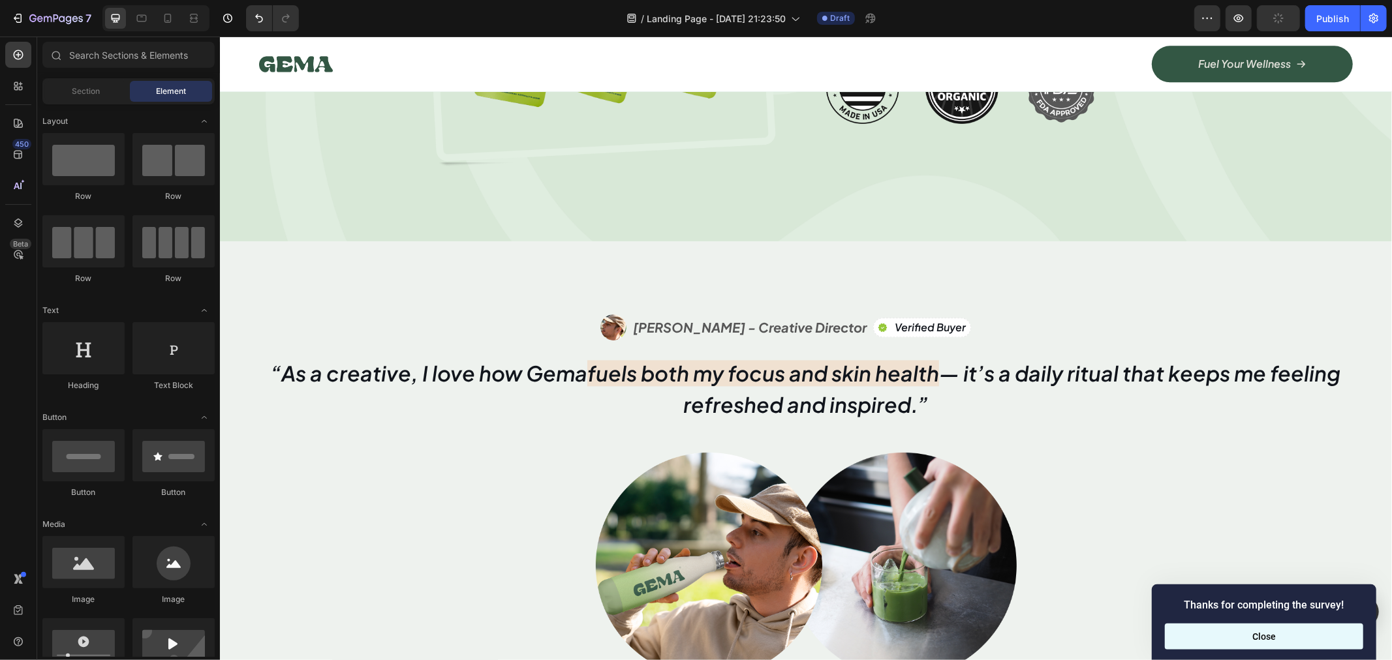  I want to click on button: Close, so click(1264, 637).